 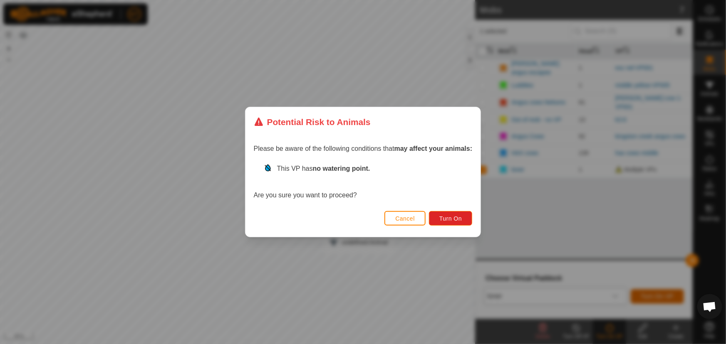 I want to click on button: Cancel, so click(x=405, y=218).